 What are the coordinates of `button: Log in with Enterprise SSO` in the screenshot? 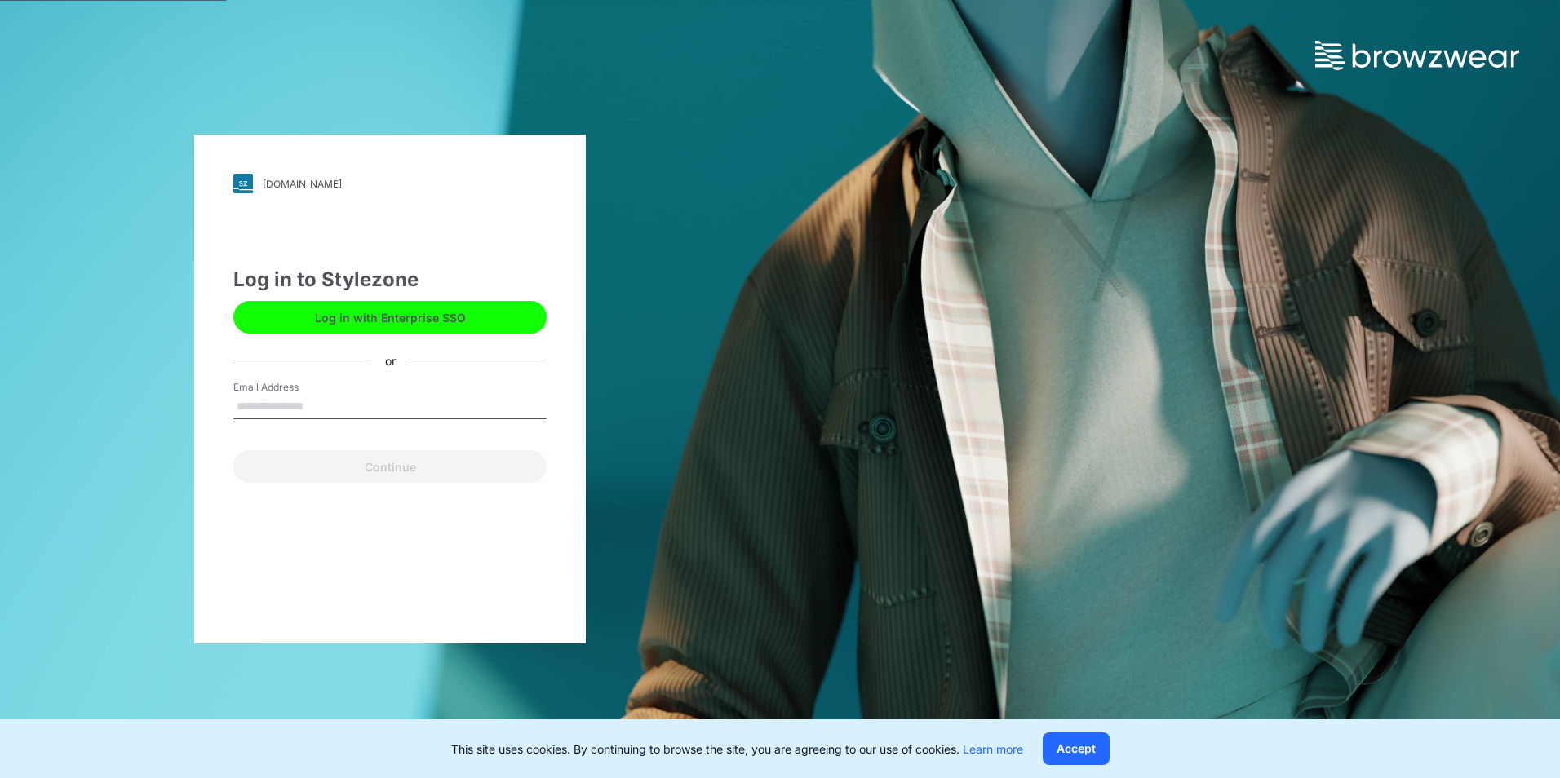 It's located at (390, 317).